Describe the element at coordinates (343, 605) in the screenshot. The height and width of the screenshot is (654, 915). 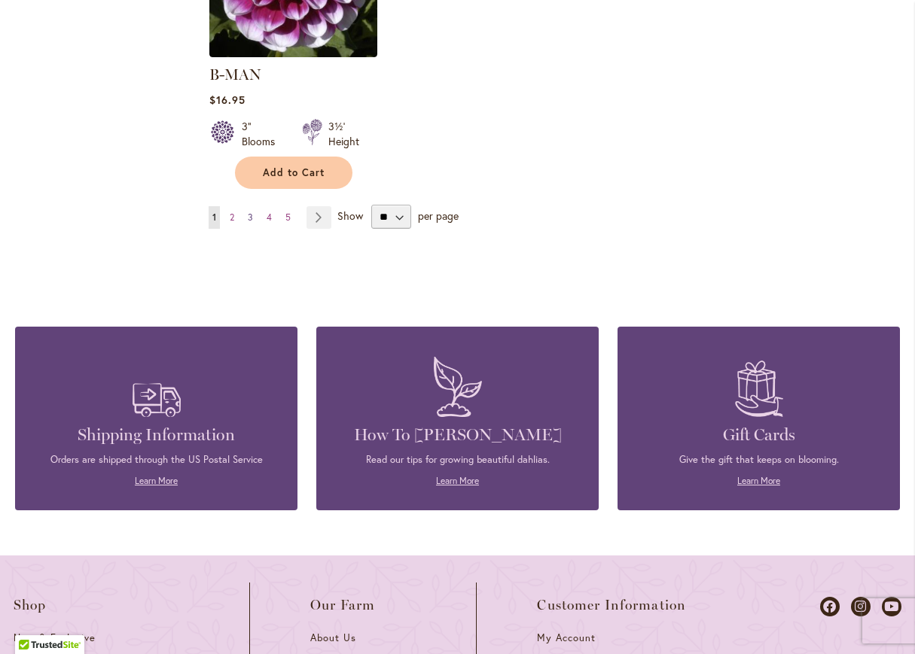
I see `span: Our Farm` at that location.